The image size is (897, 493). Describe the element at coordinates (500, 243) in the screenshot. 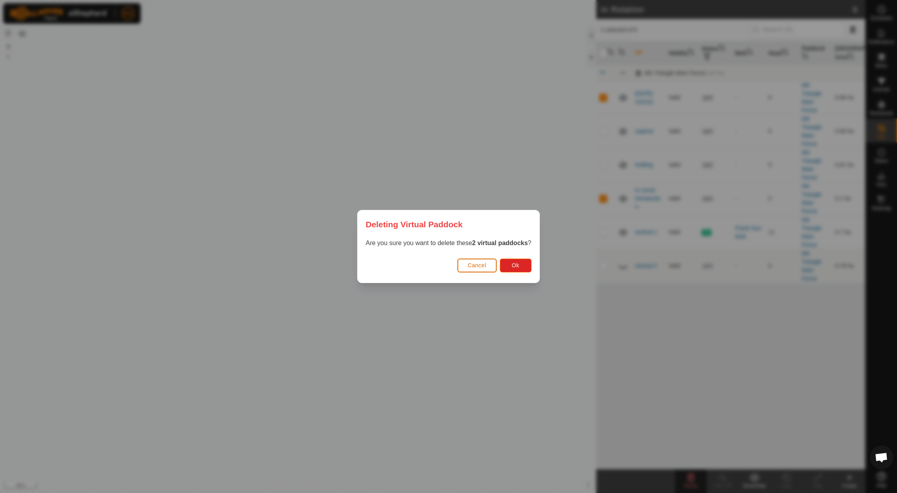

I see `strong: 2 virtual paddocks` at that location.